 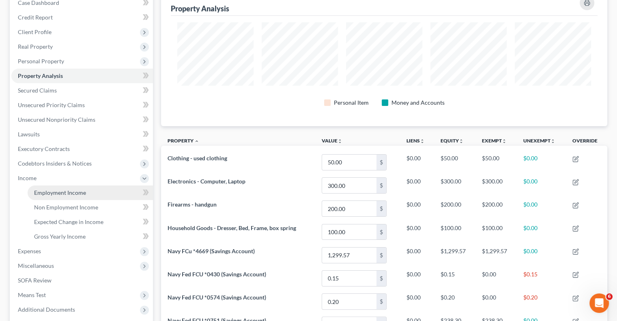 What do you see at coordinates (44, 149) in the screenshot?
I see `span: Executory Contracts` at bounding box center [44, 149].